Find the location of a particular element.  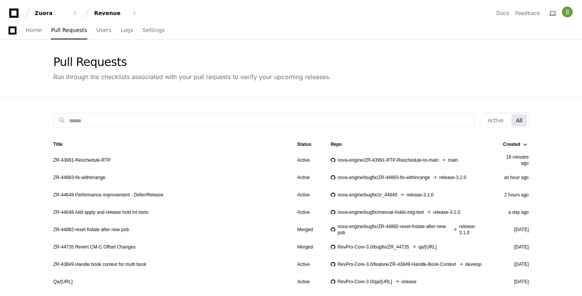

button: Active is located at coordinates (495, 120).